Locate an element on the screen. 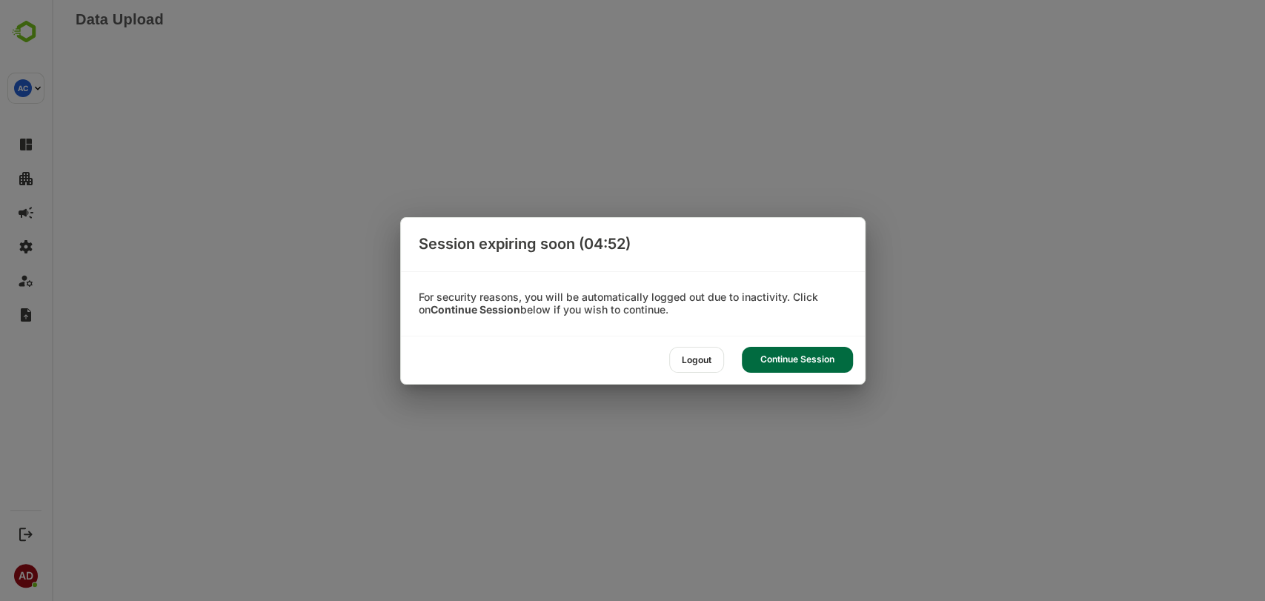 The image size is (1265, 601). div: Logout is located at coordinates (697, 360).